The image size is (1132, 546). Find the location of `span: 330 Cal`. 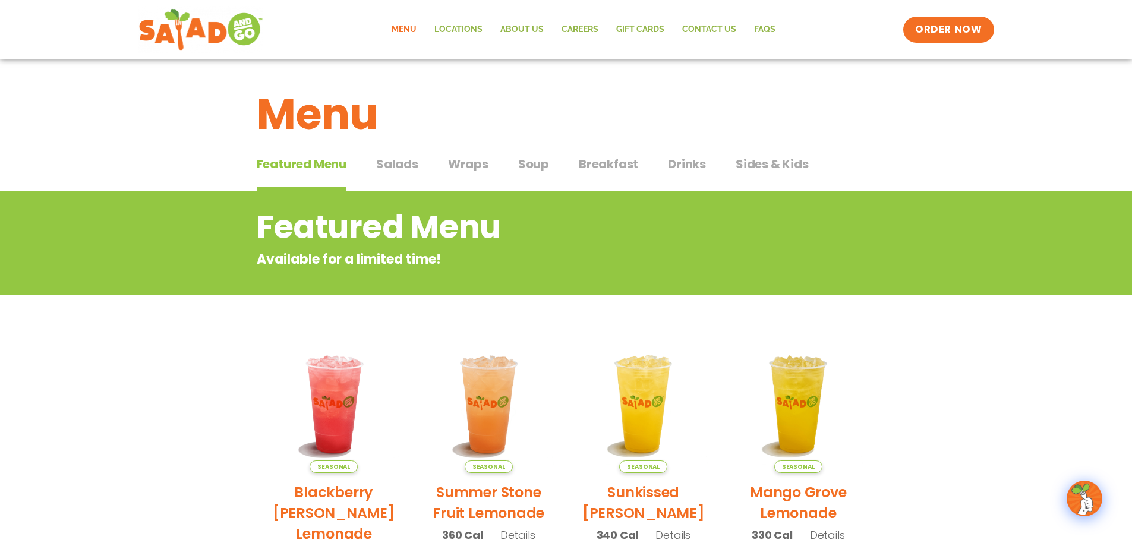

span: 330 Cal is located at coordinates (772, 535).